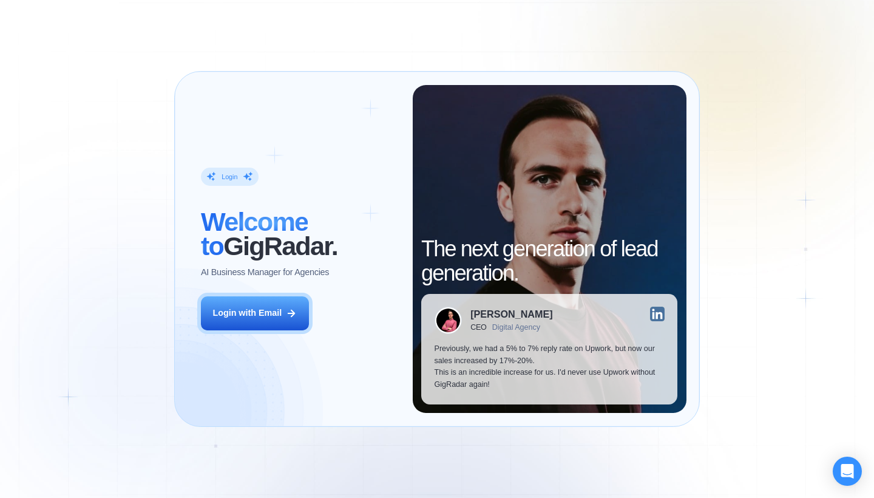  Describe the element at coordinates (255, 313) in the screenshot. I see `button: Login with Email` at that location.